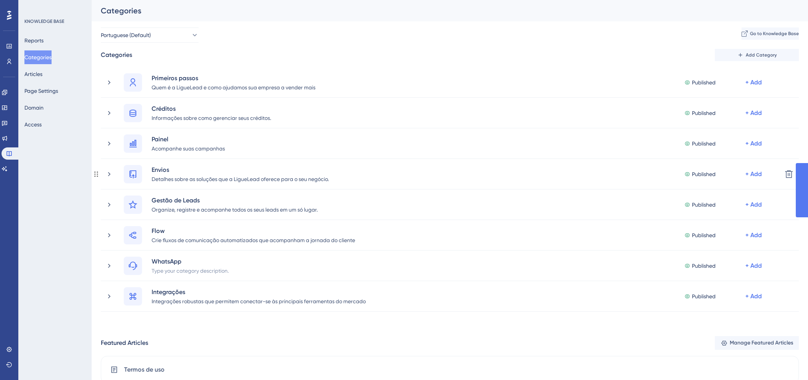  I want to click on div: Acompanhe suas campanhas, so click(188, 148).